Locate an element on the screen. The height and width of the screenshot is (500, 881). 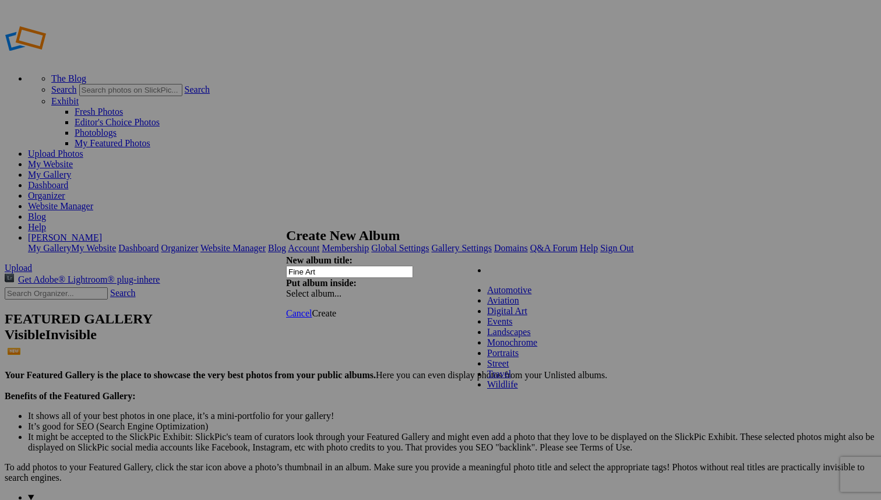
span: Select album... is located at coordinates (313, 293).